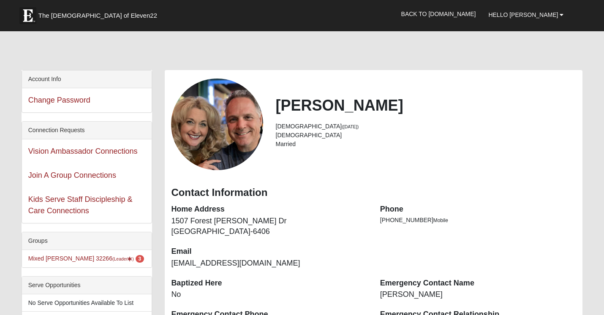 This screenshot has height=315, width=604. What do you see at coordinates (478, 209) in the screenshot?
I see `dt: Phone` at bounding box center [478, 209].